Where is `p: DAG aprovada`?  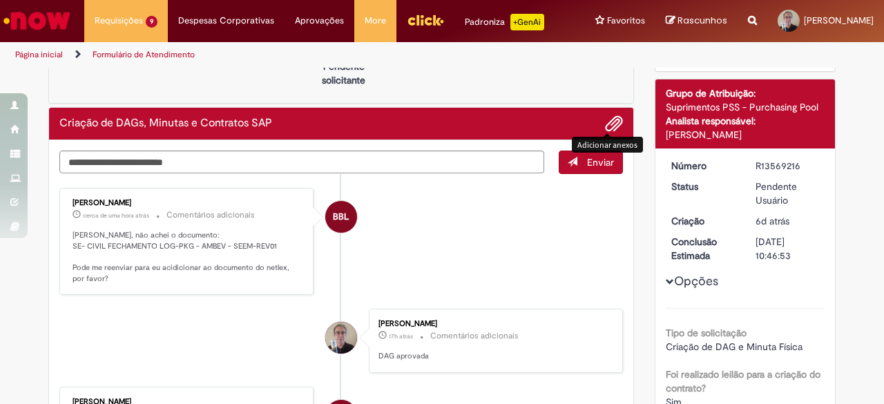 p: DAG aprovada is located at coordinates (493, 356).